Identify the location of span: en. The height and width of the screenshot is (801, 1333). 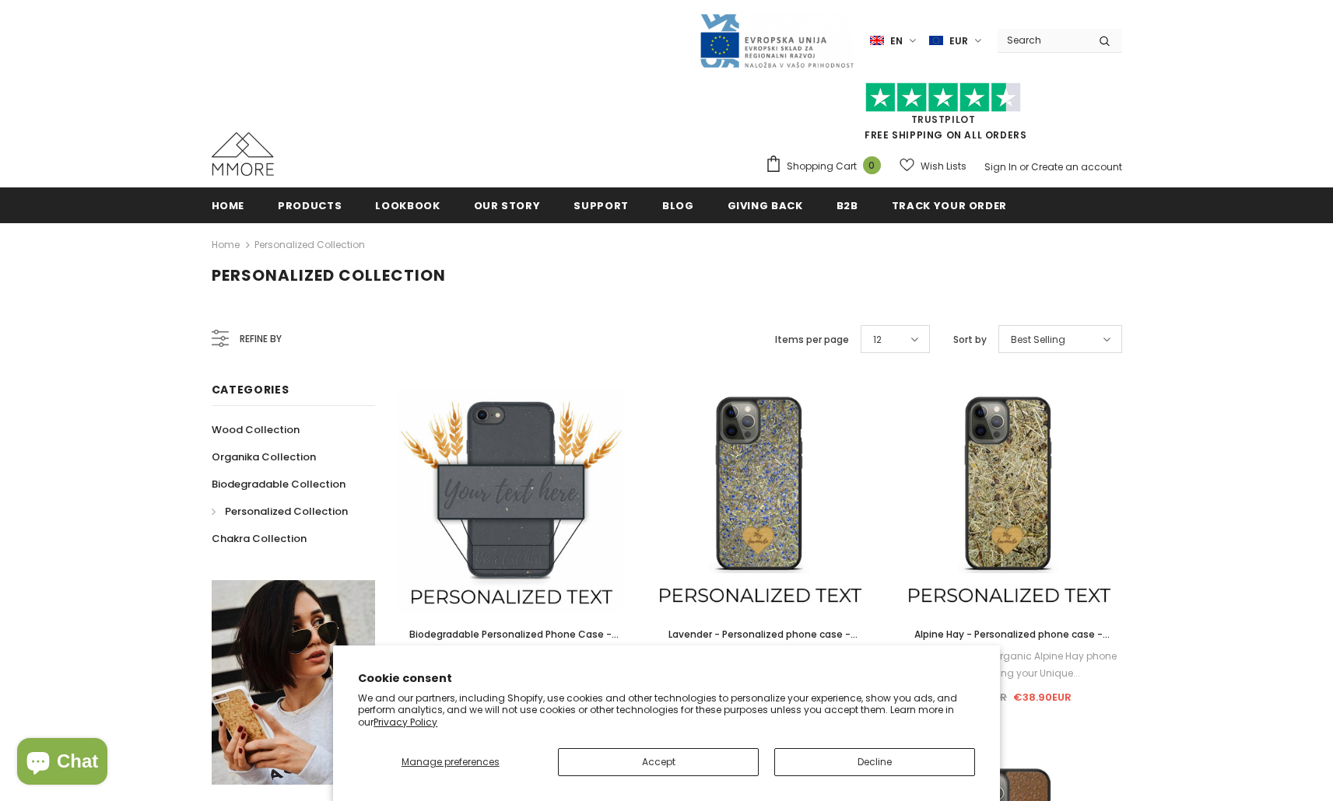
(896, 41).